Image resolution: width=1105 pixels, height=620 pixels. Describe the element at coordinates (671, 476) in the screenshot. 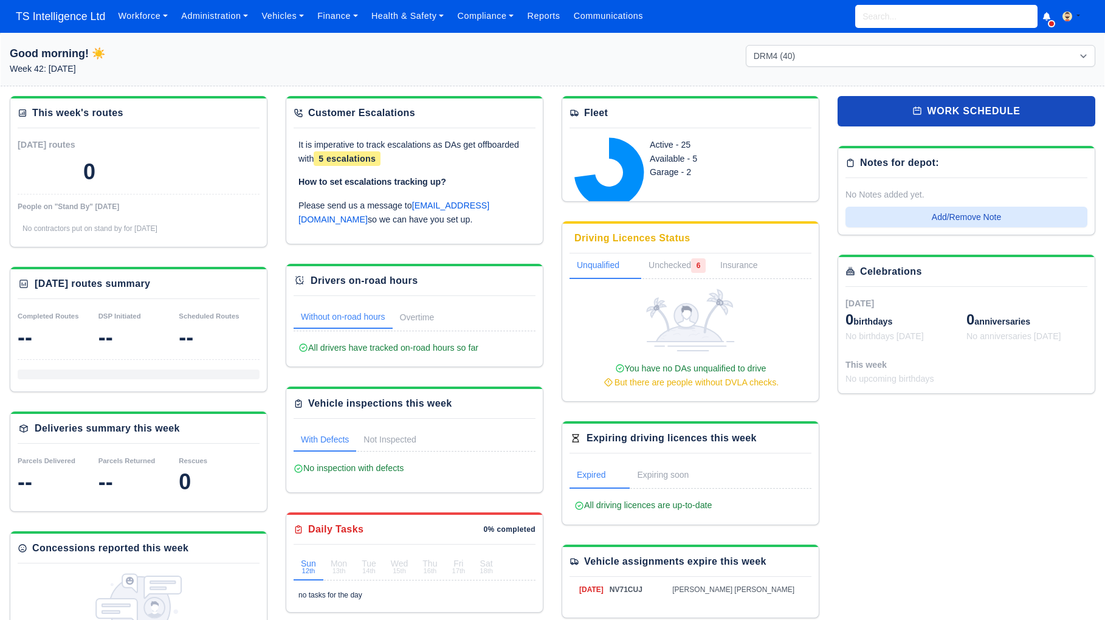

I see `a: Expiring soon` at that location.